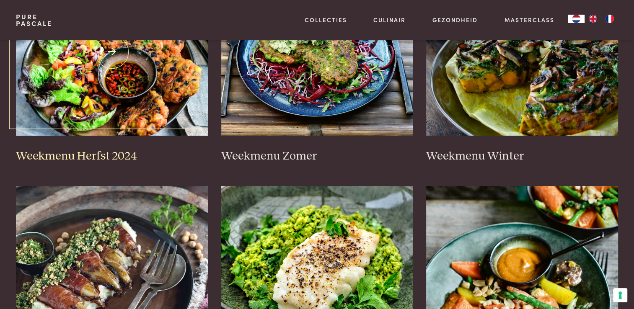  I want to click on a: Masterclass, so click(529, 20).